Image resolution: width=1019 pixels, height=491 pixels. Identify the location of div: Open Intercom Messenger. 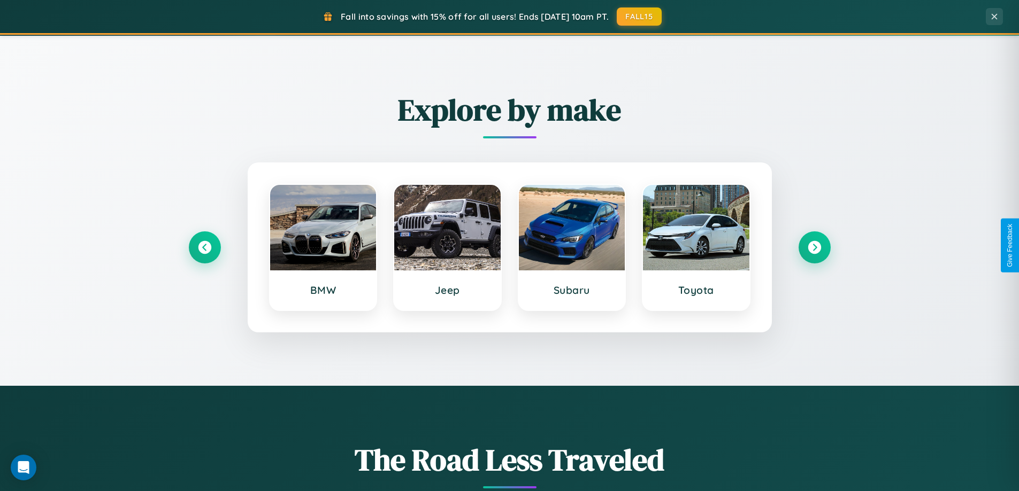
(24, 468).